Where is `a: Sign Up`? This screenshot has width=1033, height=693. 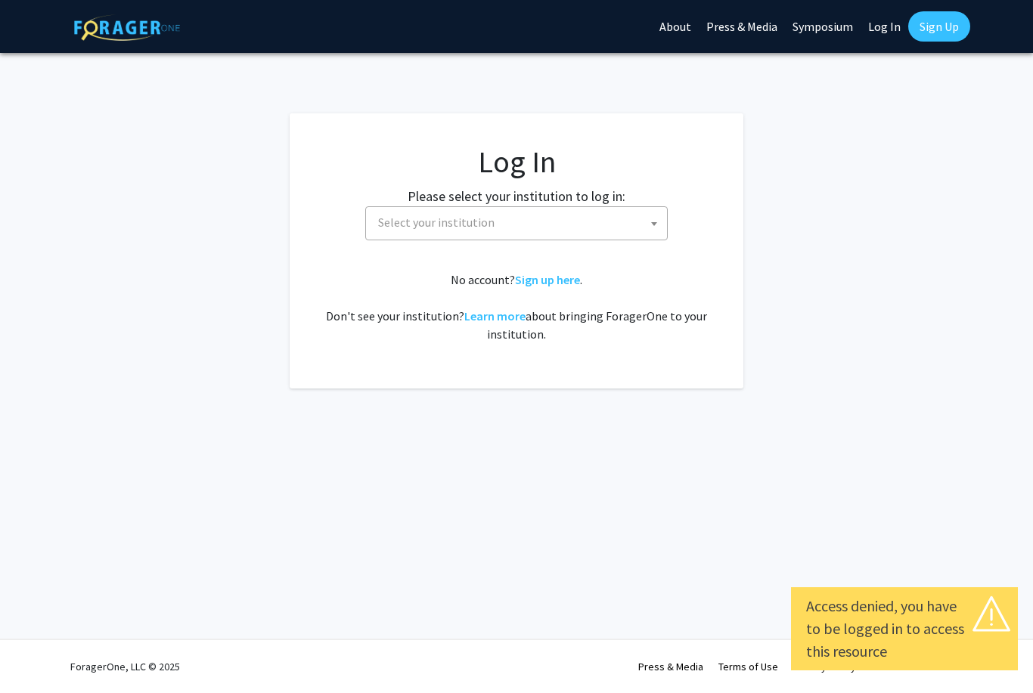 a: Sign Up is located at coordinates (939, 26).